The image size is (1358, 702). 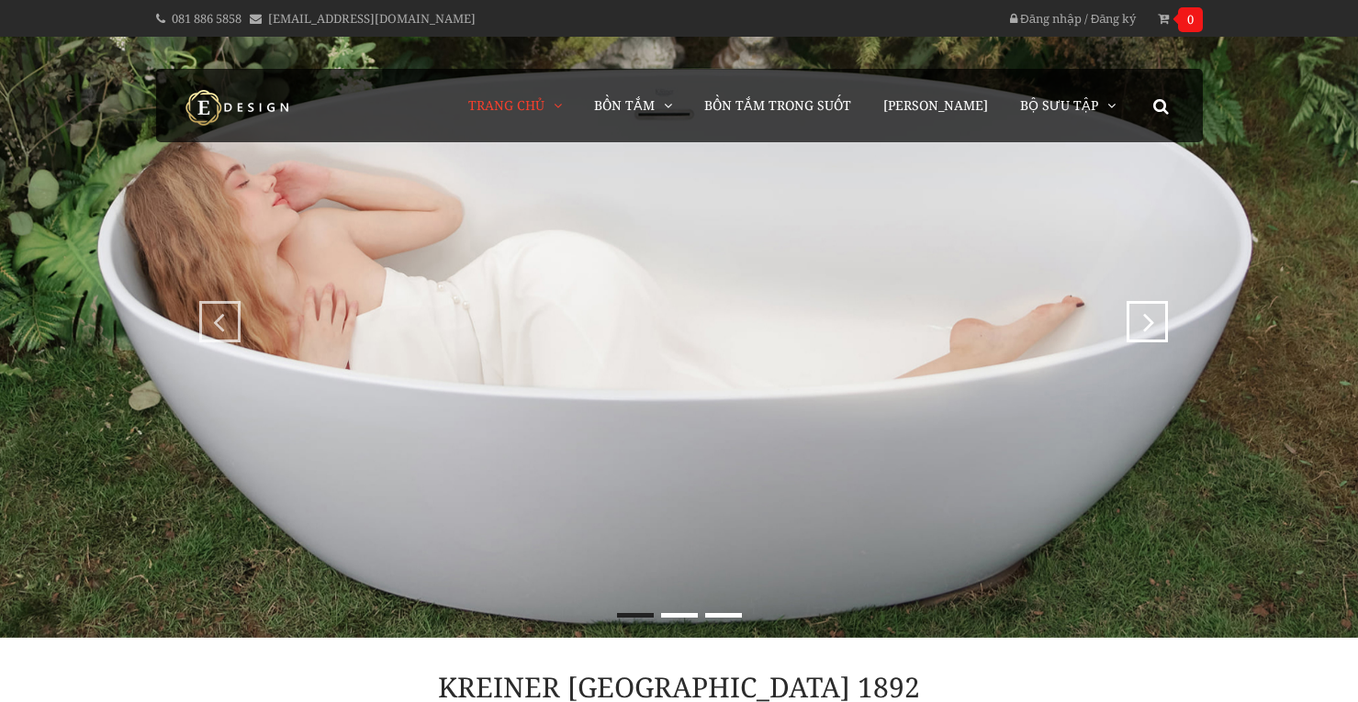 I want to click on span: Bồn Tắm, so click(x=624, y=105).